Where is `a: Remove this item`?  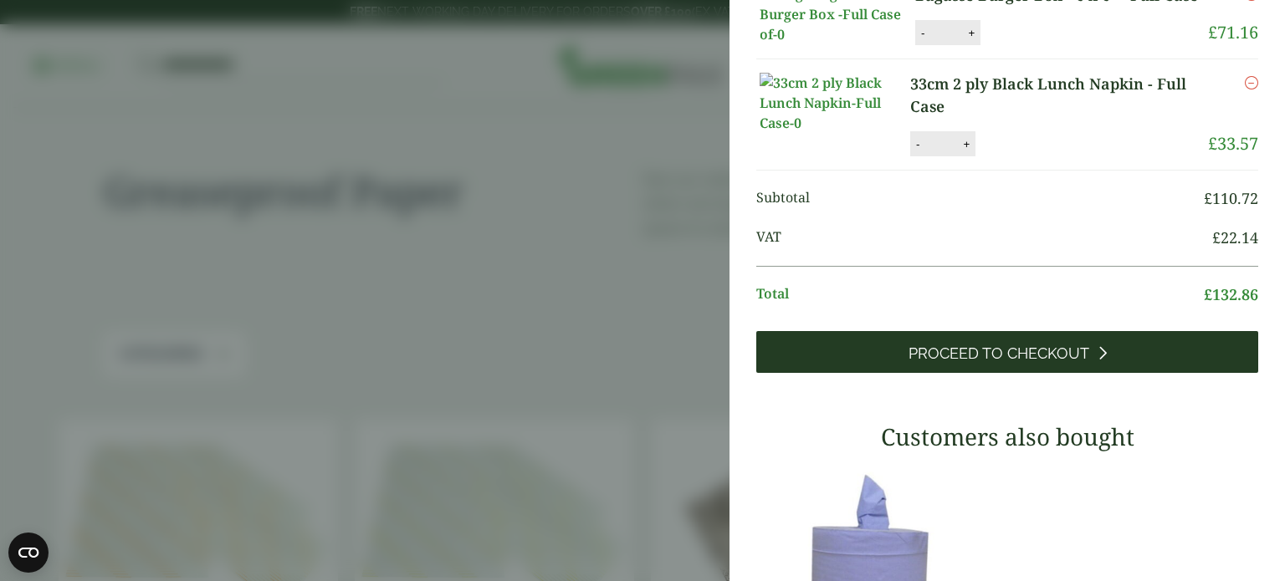
a: Remove this item is located at coordinates (1251, 83).